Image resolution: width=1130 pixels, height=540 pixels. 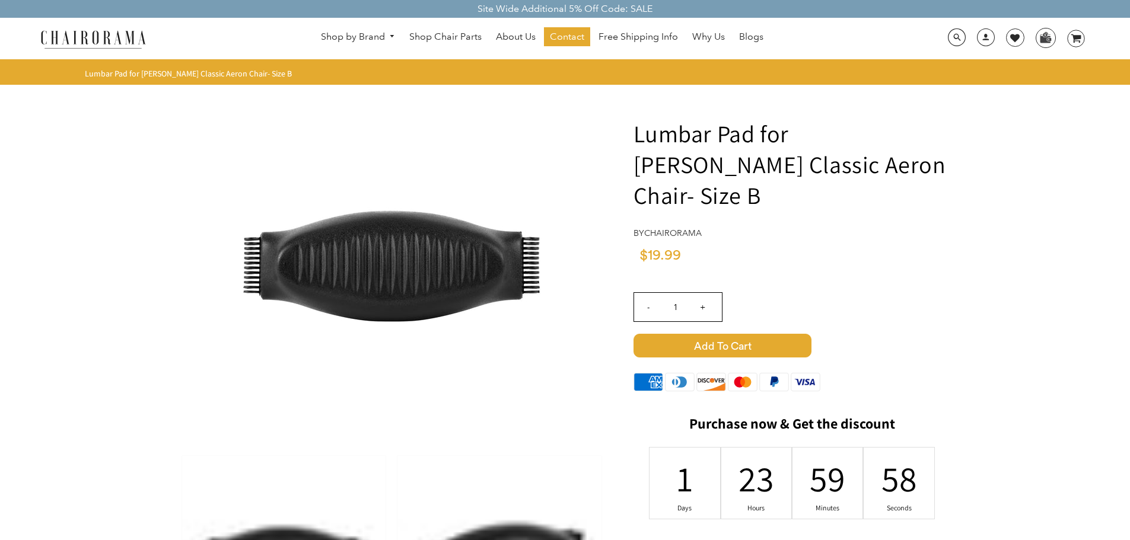 I want to click on img: WhatsApp_Image_2024-07-12_at_16.23.01.webp, so click(x=1045, y=37).